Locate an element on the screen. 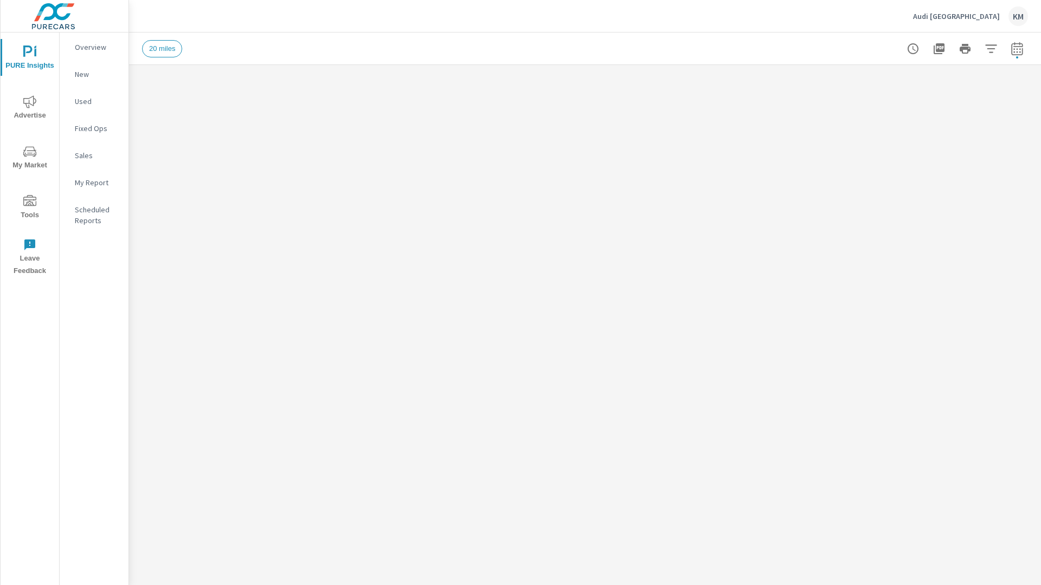 Image resolution: width=1041 pixels, height=585 pixels. span: My Market is located at coordinates (30, 158).